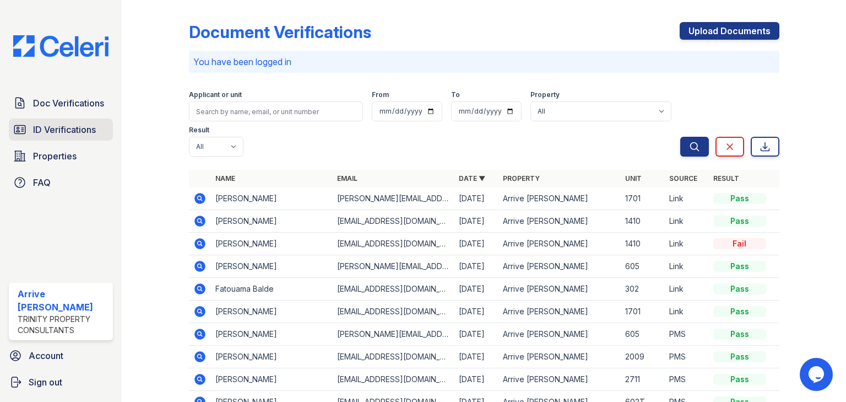 This screenshot has width=846, height=402. I want to click on a: Email, so click(347, 178).